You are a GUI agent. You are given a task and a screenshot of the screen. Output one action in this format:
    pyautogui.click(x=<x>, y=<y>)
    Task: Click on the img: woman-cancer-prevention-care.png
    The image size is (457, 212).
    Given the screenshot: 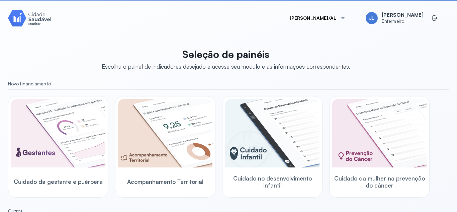 What is the action you would take?
    pyautogui.click(x=379, y=133)
    